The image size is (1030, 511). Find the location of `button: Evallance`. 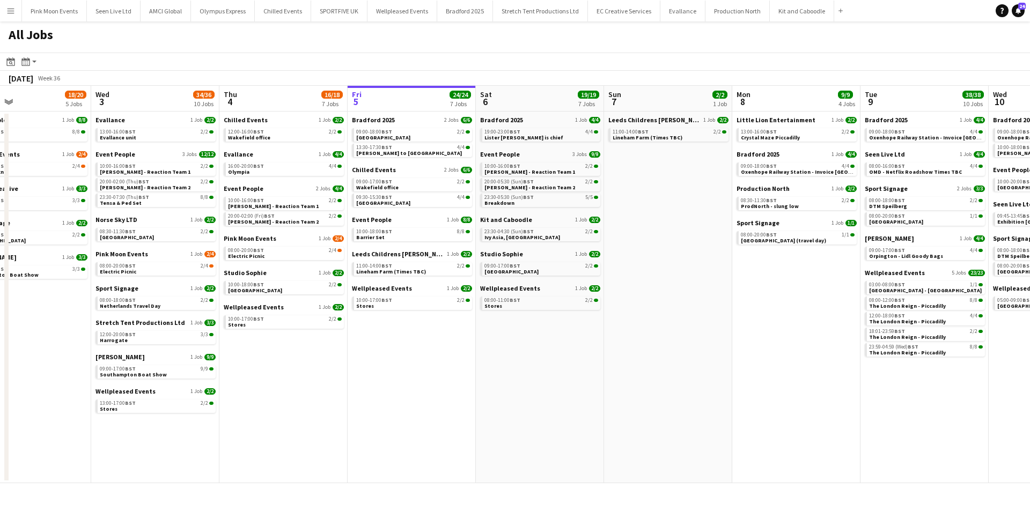

button: Evallance is located at coordinates (683, 11).